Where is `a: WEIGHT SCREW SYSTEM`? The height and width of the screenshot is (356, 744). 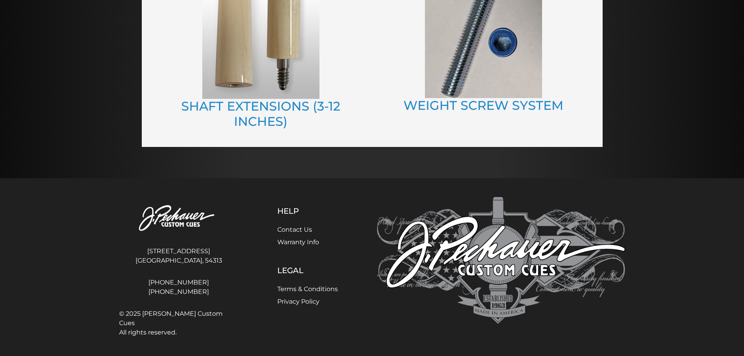
a: WEIGHT SCREW SYSTEM is located at coordinates (484, 105).